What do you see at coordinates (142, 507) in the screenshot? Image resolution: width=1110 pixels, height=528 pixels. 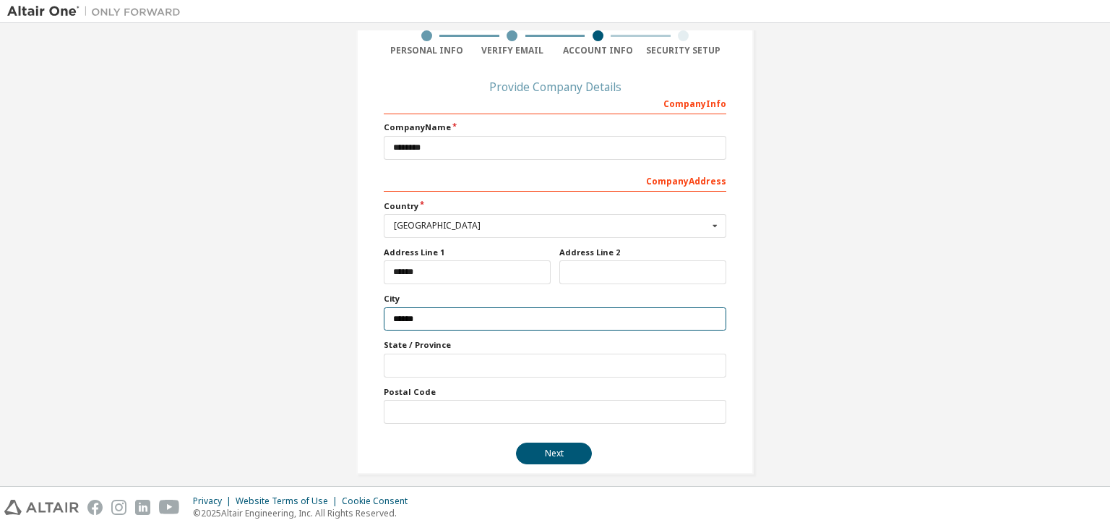 I see `img: linkedin.svg` at bounding box center [142, 507].